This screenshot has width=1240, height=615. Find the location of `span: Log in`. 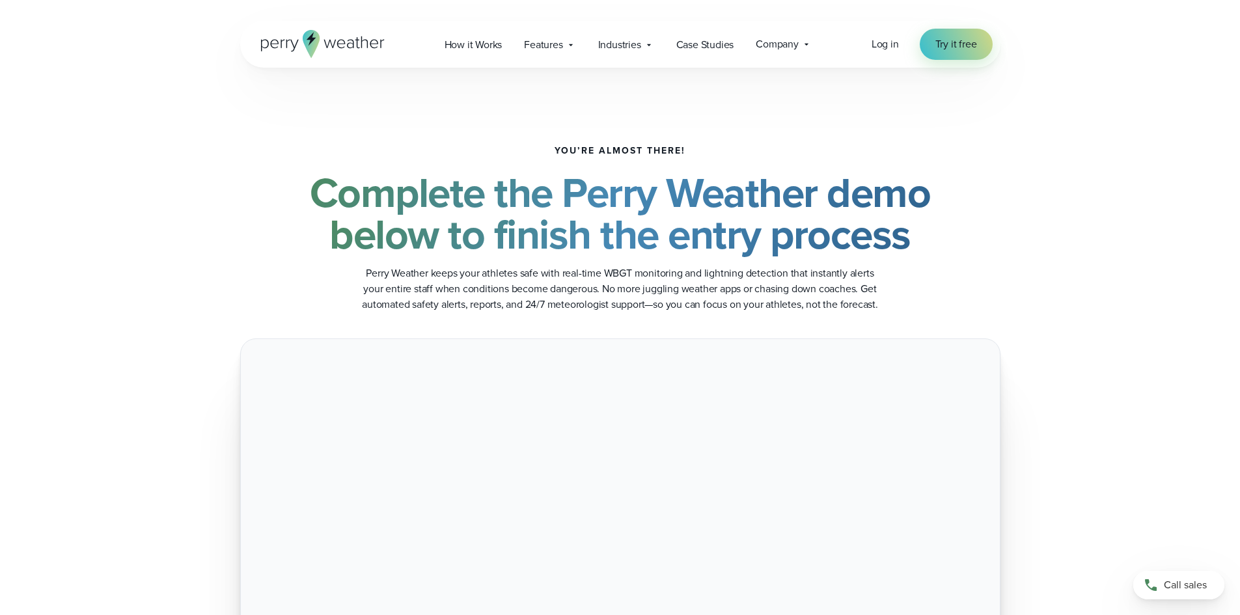

span: Log in is located at coordinates (885, 44).